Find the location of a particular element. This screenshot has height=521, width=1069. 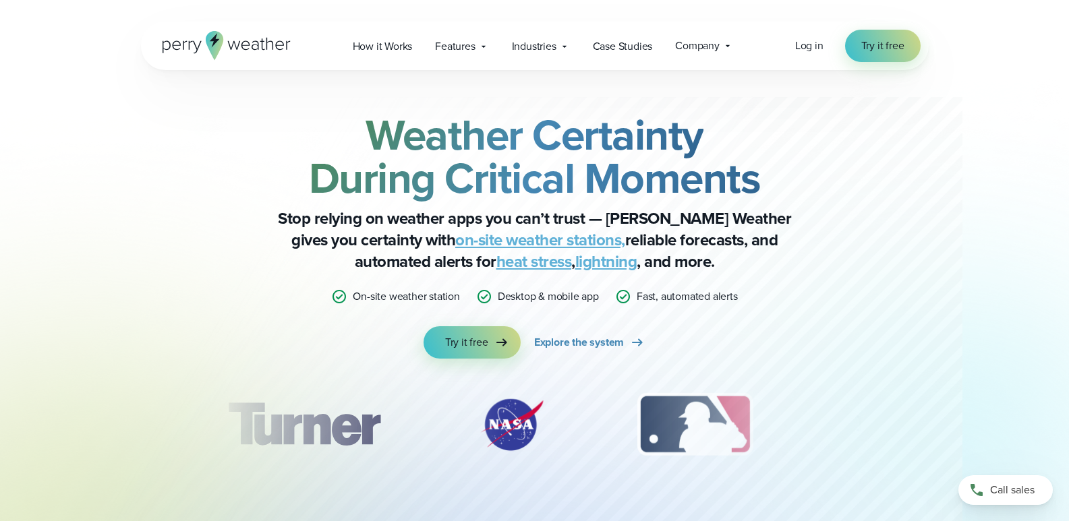

strong: Weather Certainty During Critical Moments is located at coordinates (535, 157).